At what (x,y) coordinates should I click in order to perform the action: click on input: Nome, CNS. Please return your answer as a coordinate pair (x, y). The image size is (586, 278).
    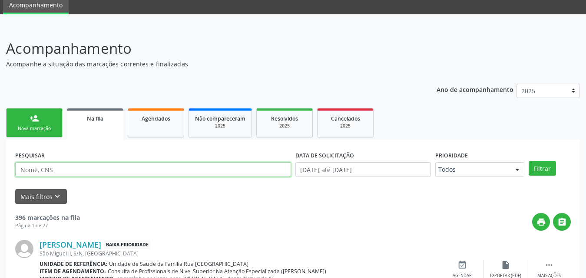
    Looking at the image, I should click on (153, 170).